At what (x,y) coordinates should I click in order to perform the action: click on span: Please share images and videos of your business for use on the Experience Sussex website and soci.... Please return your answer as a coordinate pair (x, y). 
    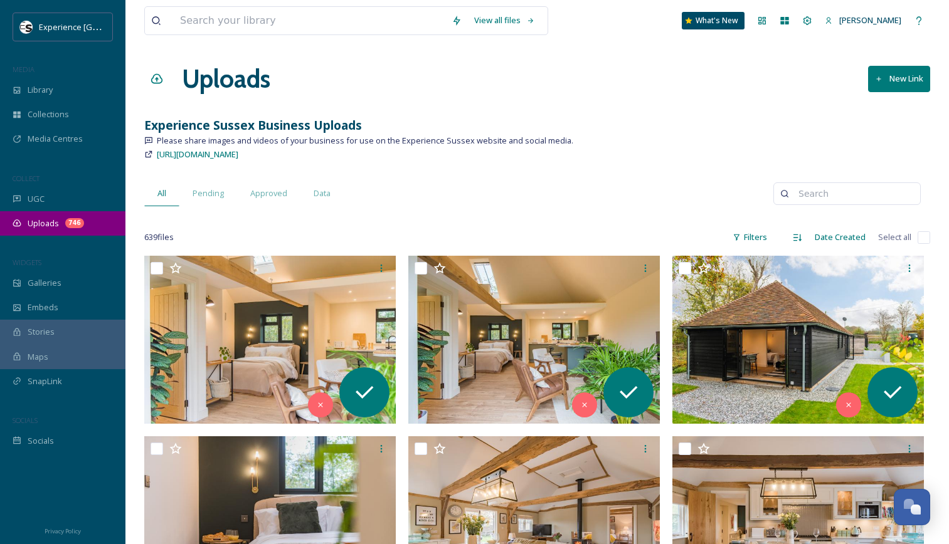
    Looking at the image, I should click on (365, 140).